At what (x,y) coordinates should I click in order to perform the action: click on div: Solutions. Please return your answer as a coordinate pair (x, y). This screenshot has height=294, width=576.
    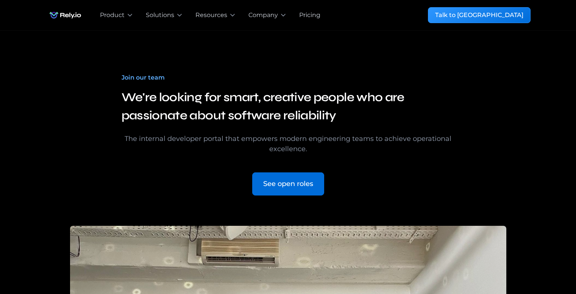
    Looking at the image, I should click on (160, 15).